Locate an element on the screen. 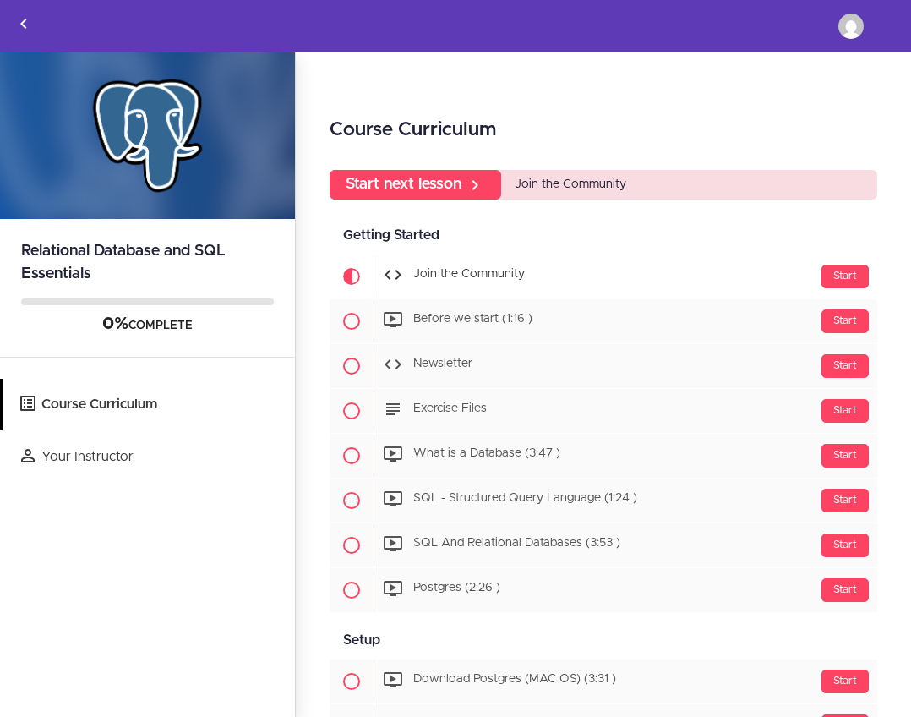 The width and height of the screenshot is (911, 717). a: Your Instructor is located at coordinates (149, 457).